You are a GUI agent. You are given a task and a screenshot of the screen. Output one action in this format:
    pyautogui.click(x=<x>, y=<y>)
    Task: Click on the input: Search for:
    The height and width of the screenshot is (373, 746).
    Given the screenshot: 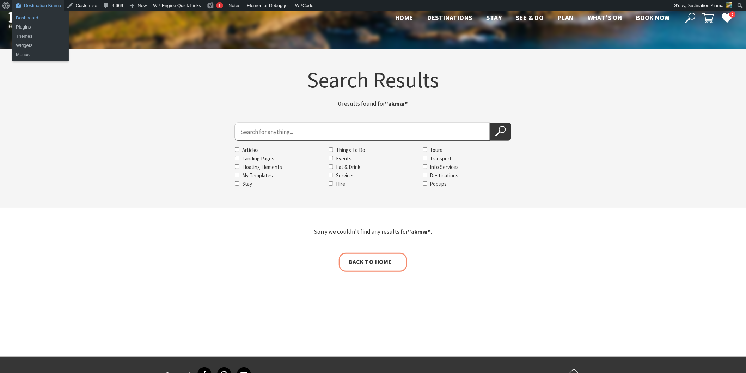 What is the action you would take?
    pyautogui.click(x=362, y=131)
    